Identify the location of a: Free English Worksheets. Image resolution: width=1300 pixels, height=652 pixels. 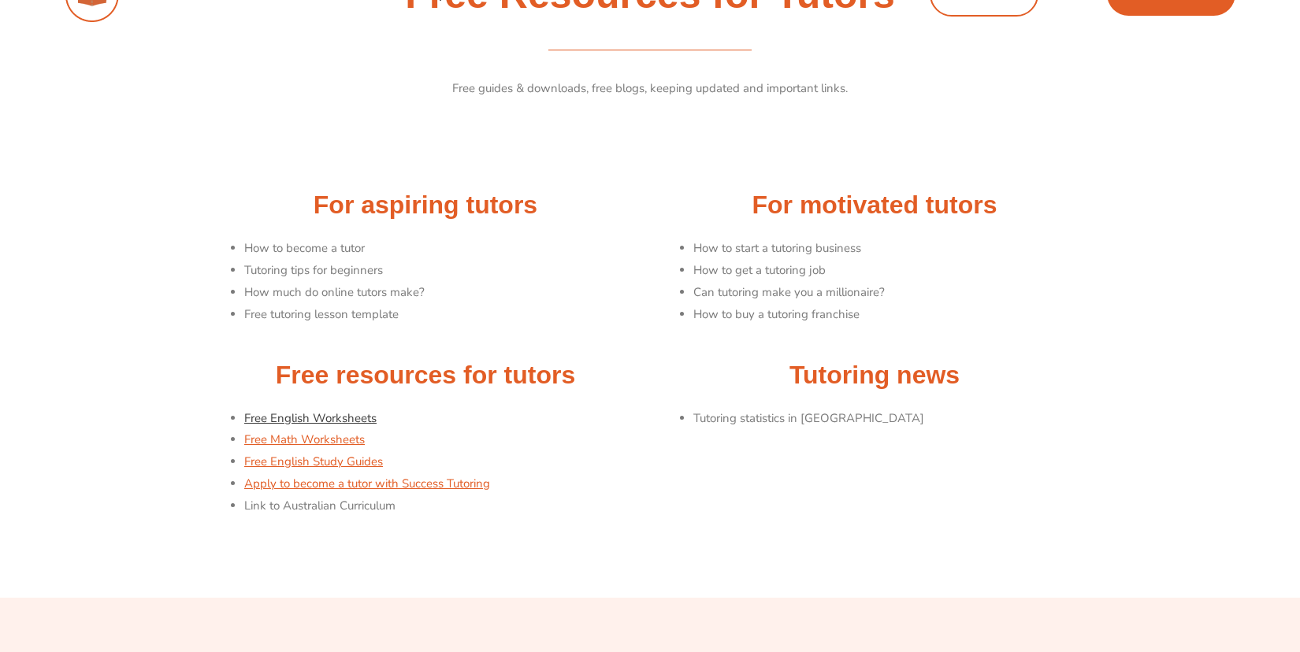
(310, 418).